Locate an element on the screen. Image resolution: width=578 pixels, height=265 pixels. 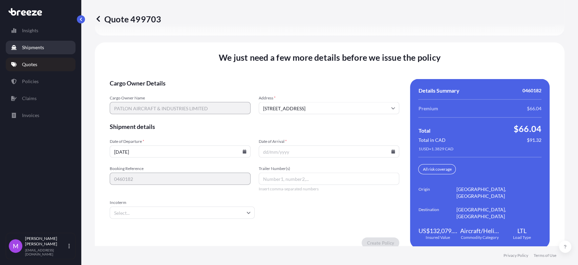
span: 0460182 is located at coordinates (532, 90).